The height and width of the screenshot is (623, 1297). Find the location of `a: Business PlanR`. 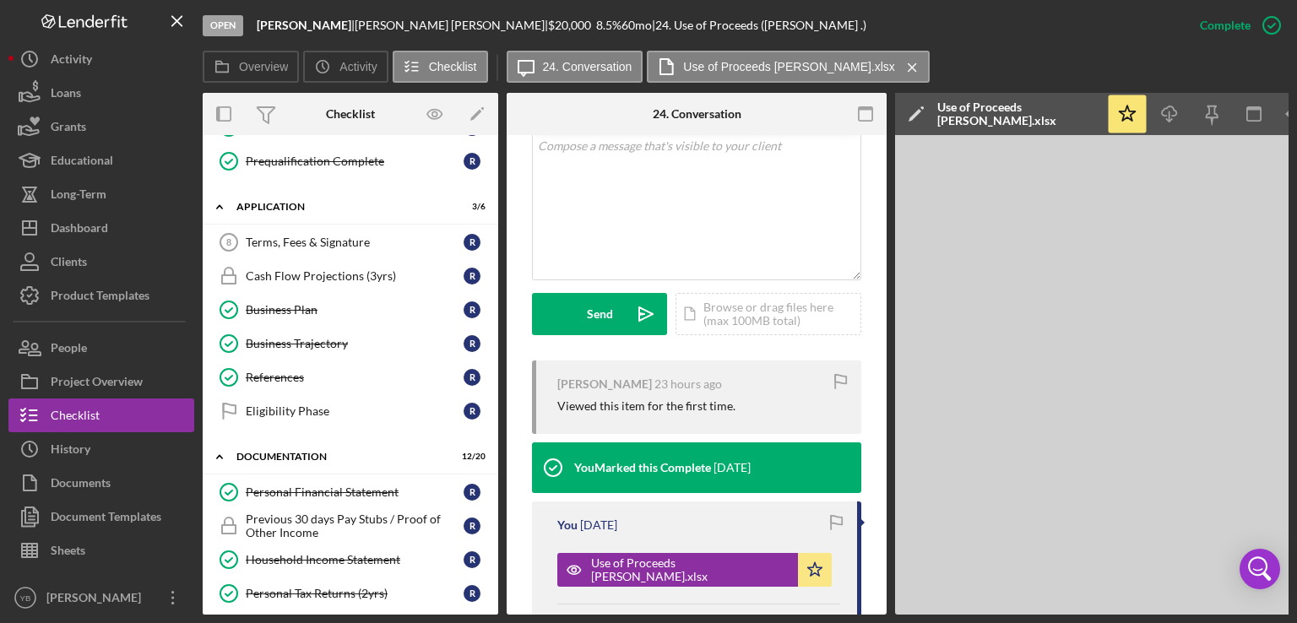

a: Business PlanR is located at coordinates (350, 310).